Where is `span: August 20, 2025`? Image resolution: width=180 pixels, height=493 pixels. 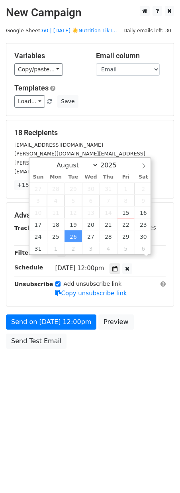
span: August 20, 2025 is located at coordinates (91, 224).